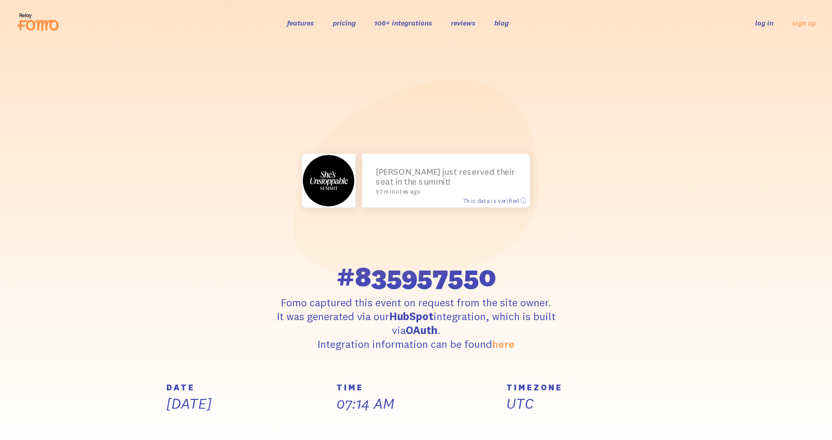  Describe the element at coordinates (494, 200) in the screenshot. I see `span: This data is verified ⓘ` at that location.